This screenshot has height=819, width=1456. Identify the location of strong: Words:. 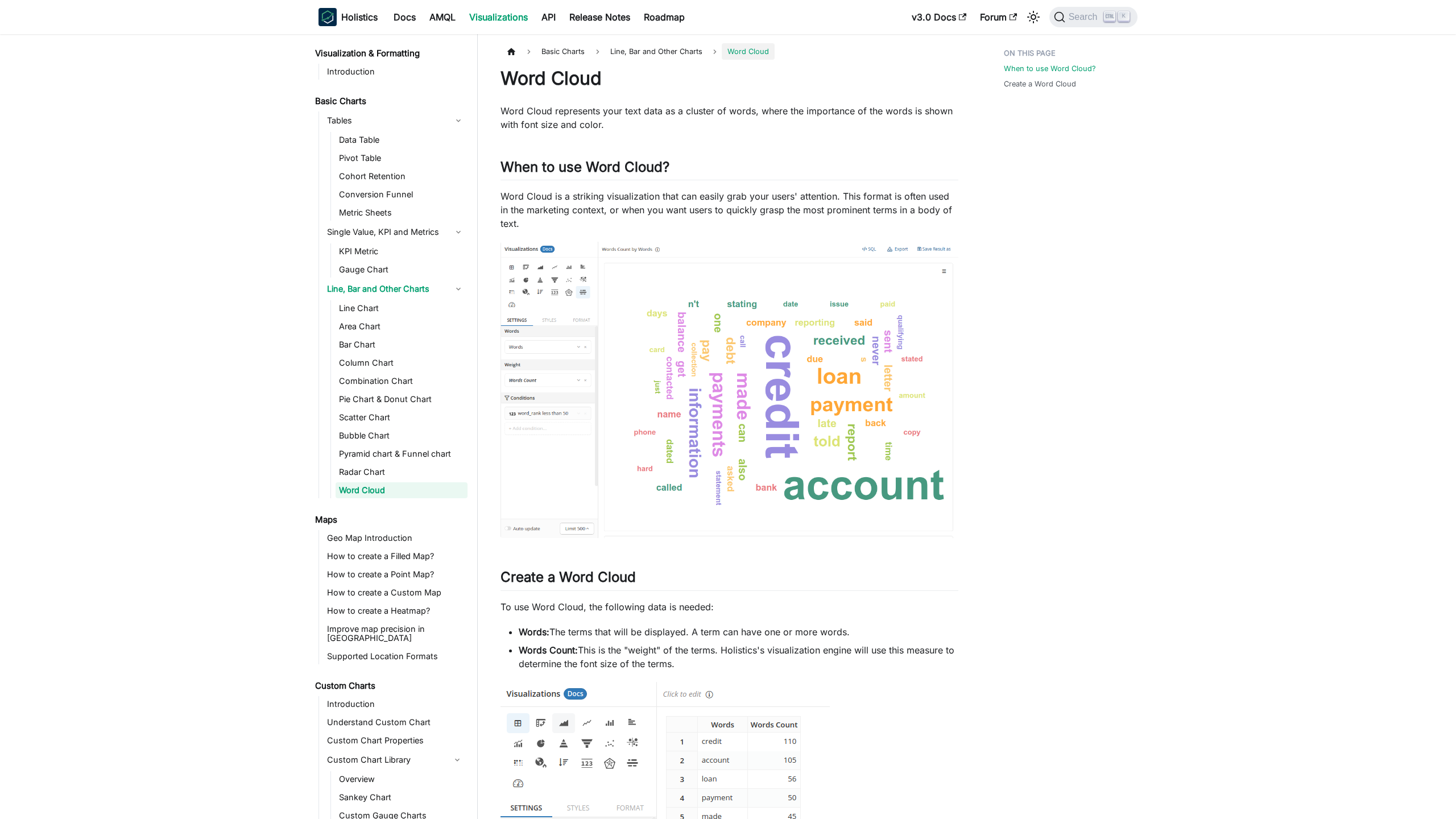
(534, 632).